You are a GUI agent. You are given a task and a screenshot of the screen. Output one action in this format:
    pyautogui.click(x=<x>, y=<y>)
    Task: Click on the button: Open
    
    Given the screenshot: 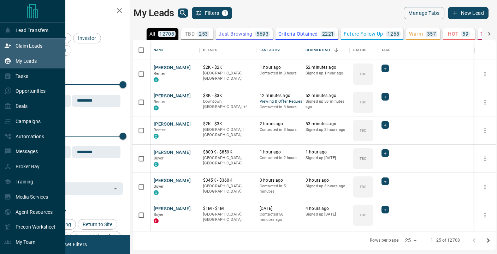 What is the action you would take?
    pyautogui.click(x=115, y=189)
    